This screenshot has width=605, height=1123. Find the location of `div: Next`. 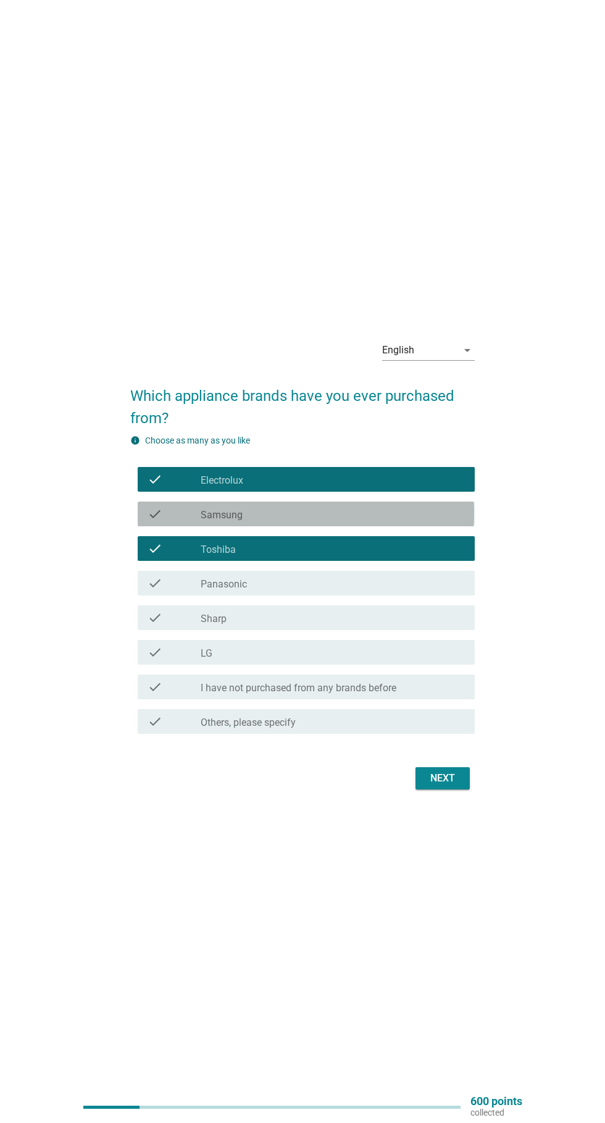

div: Next is located at coordinates (443, 778).